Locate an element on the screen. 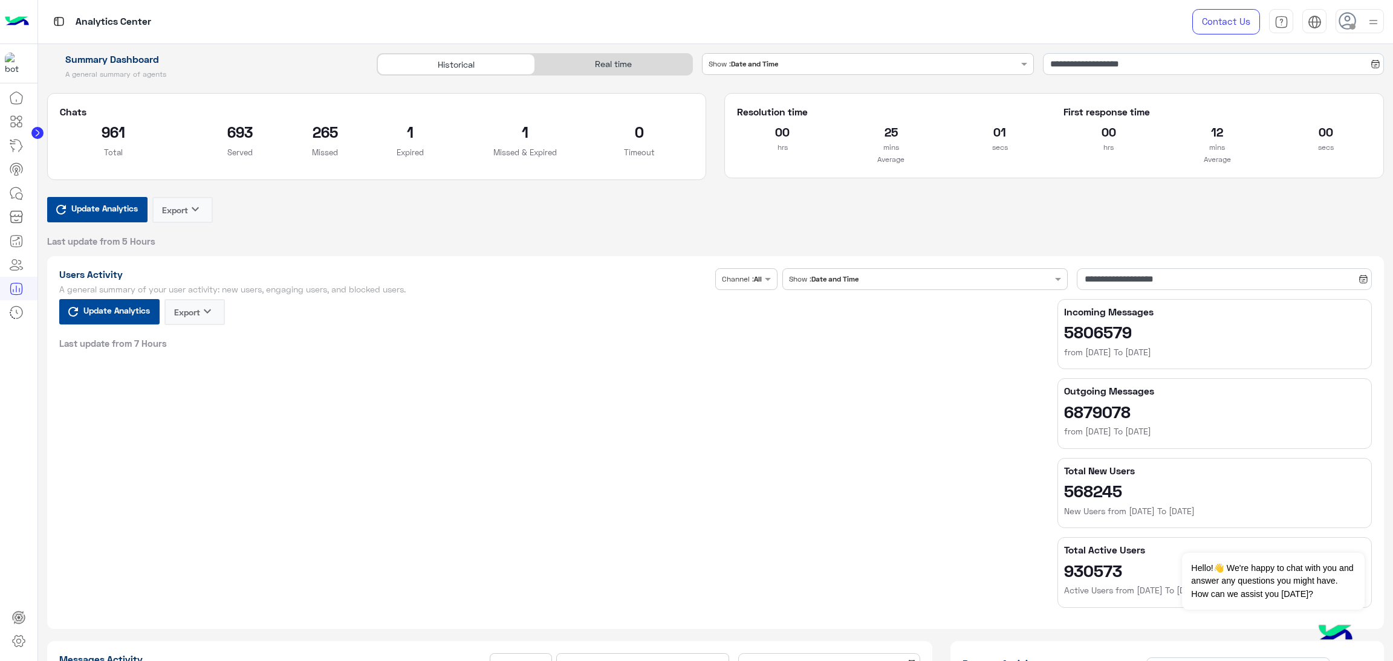 This screenshot has height=661, width=1393. div: Real time is located at coordinates (614, 64).